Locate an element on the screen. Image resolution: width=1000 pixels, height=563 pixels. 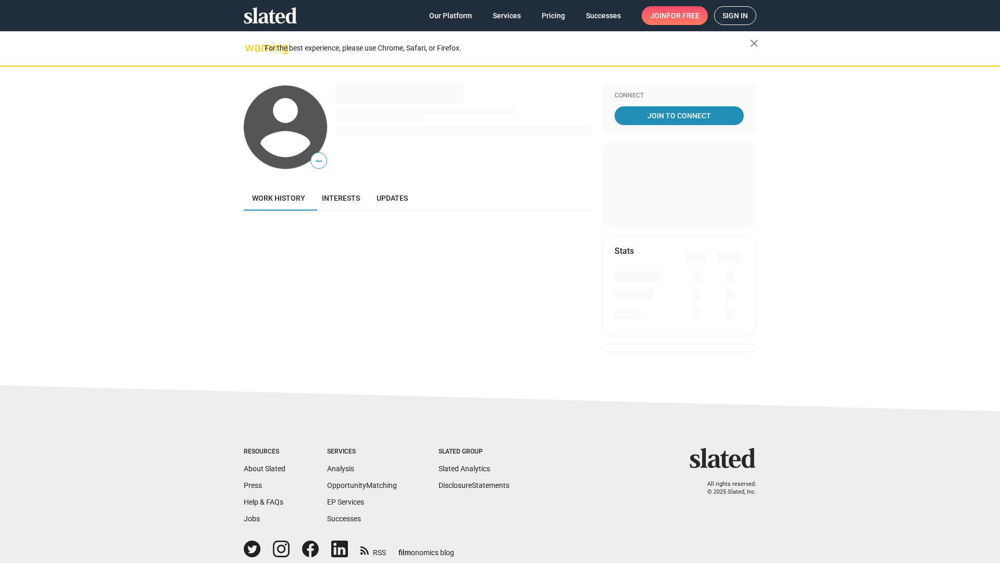
mat-icon: warning is located at coordinates (251, 47).